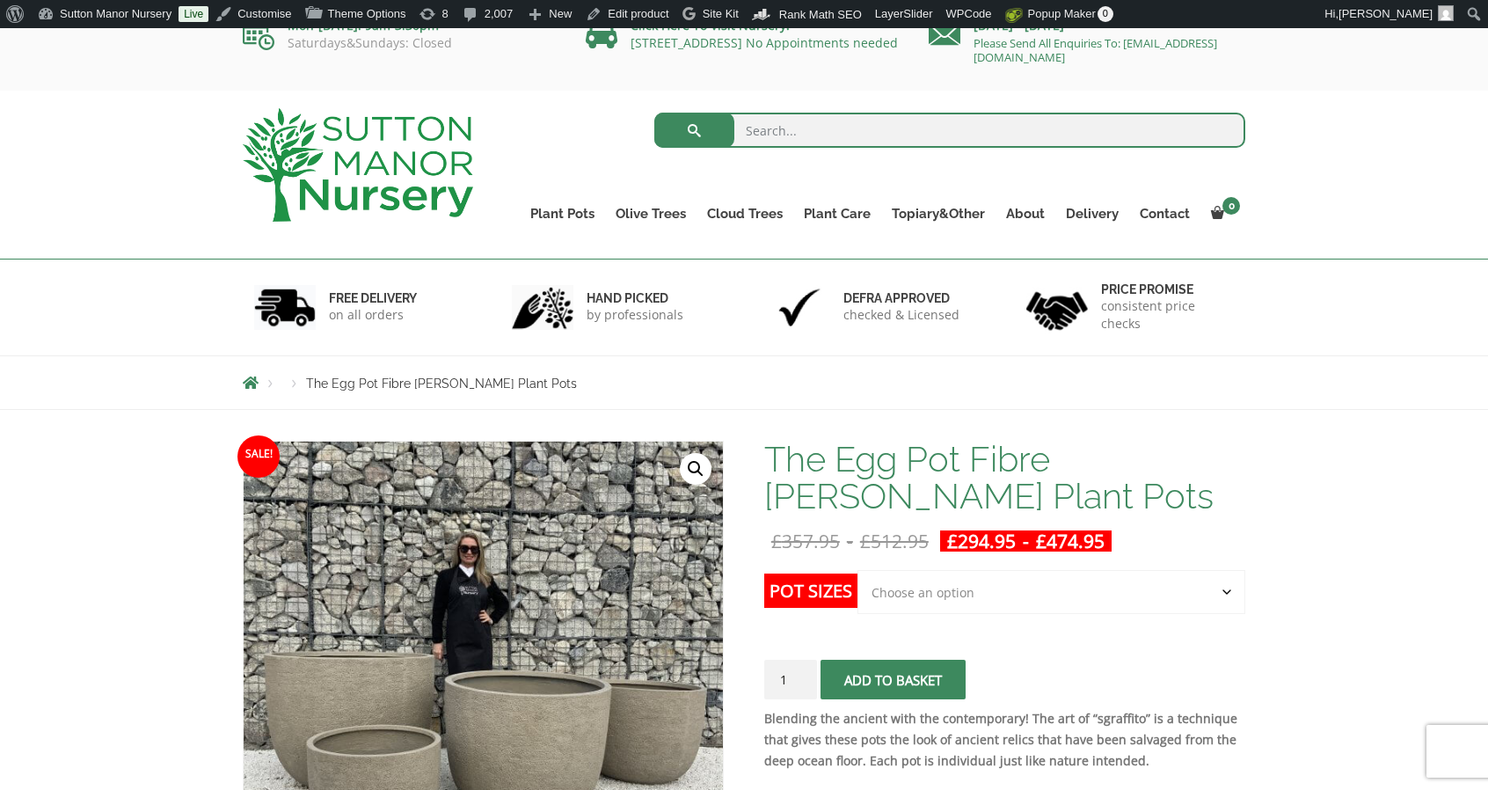 This screenshot has width=1488, height=790. I want to click on bdi: 512.95, so click(895, 541).